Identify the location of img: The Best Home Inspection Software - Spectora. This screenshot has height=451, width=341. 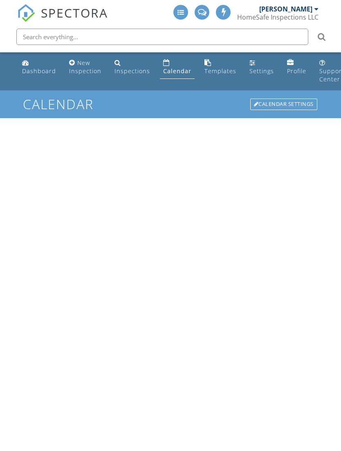
(26, 13).